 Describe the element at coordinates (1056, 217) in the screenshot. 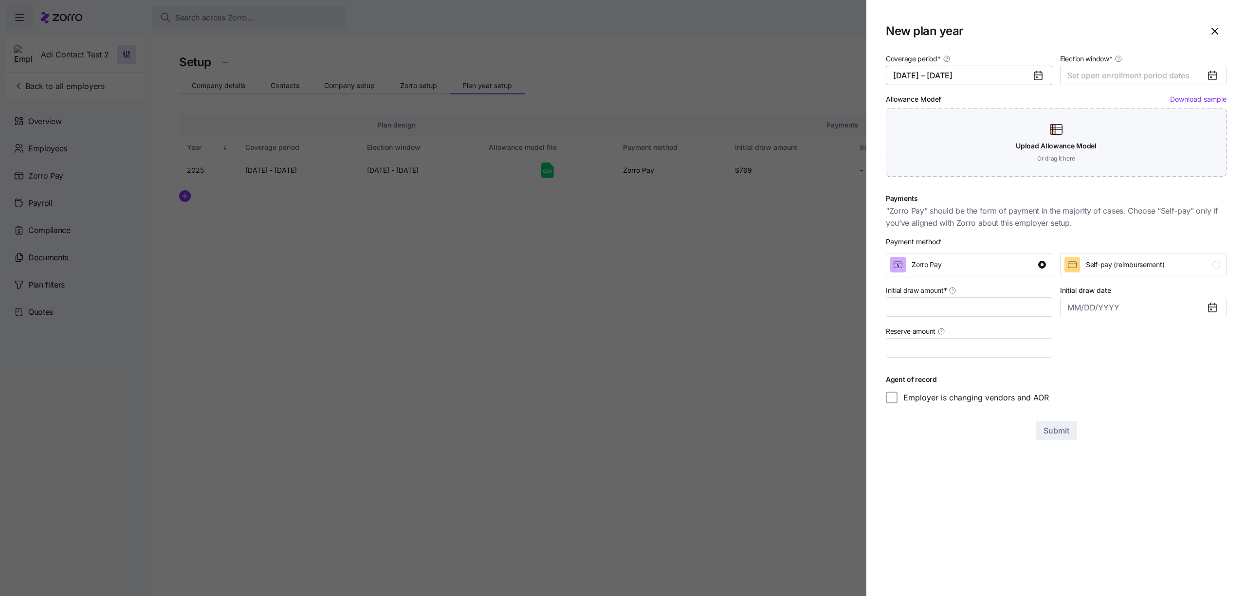

I see `span: “Zorro Pay” should be the form of payment in the majority of cases. Choose “Self-pay” only if you...` at that location.